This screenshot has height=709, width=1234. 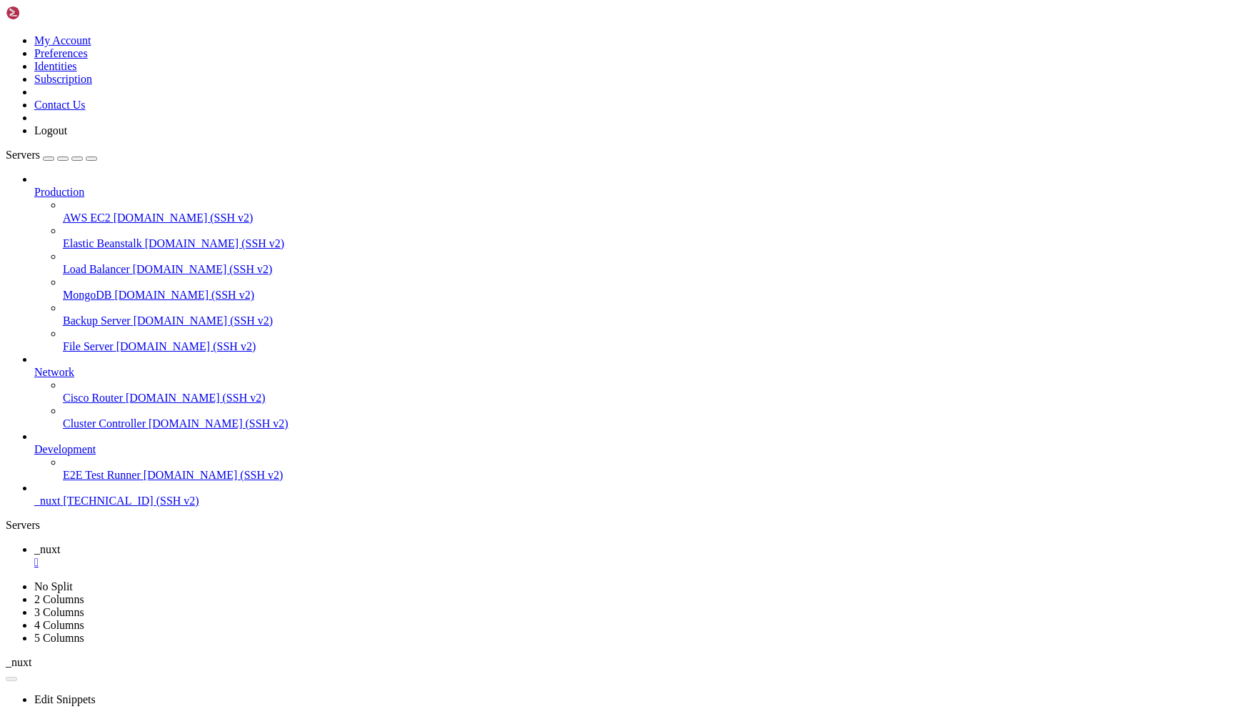 I want to click on a: 5 Columns, so click(x=59, y=637).